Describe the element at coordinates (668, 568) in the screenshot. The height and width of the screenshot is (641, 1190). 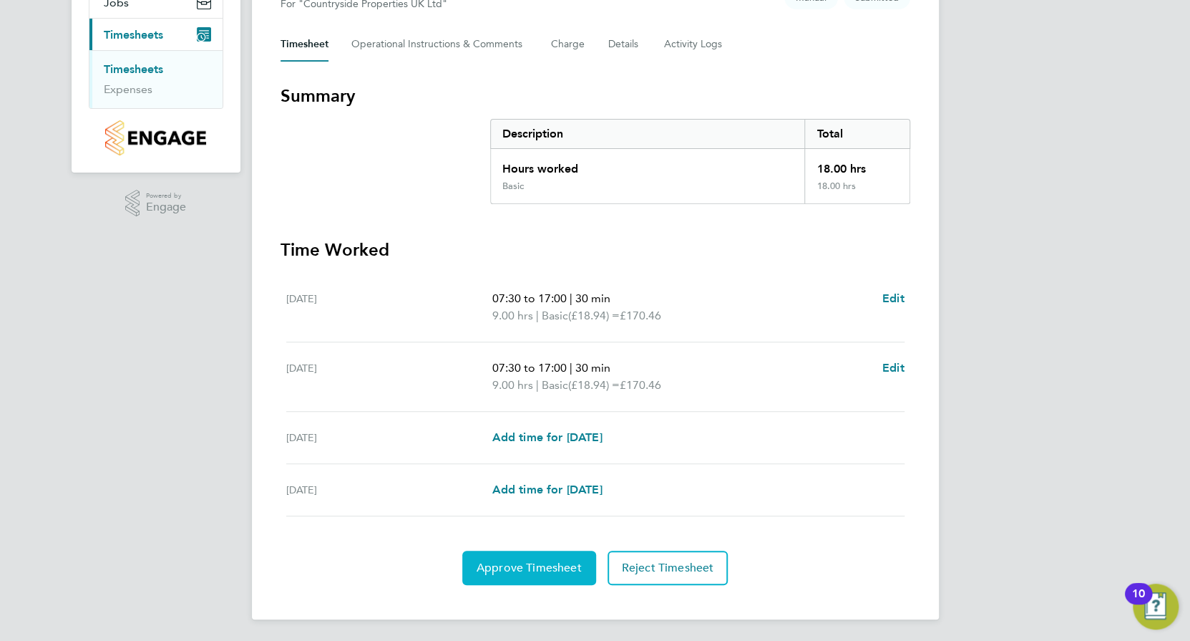
I see `span: Reject Timesheet` at that location.